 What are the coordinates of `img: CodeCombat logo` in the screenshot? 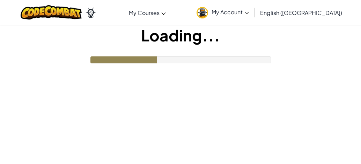 It's located at (51, 12).